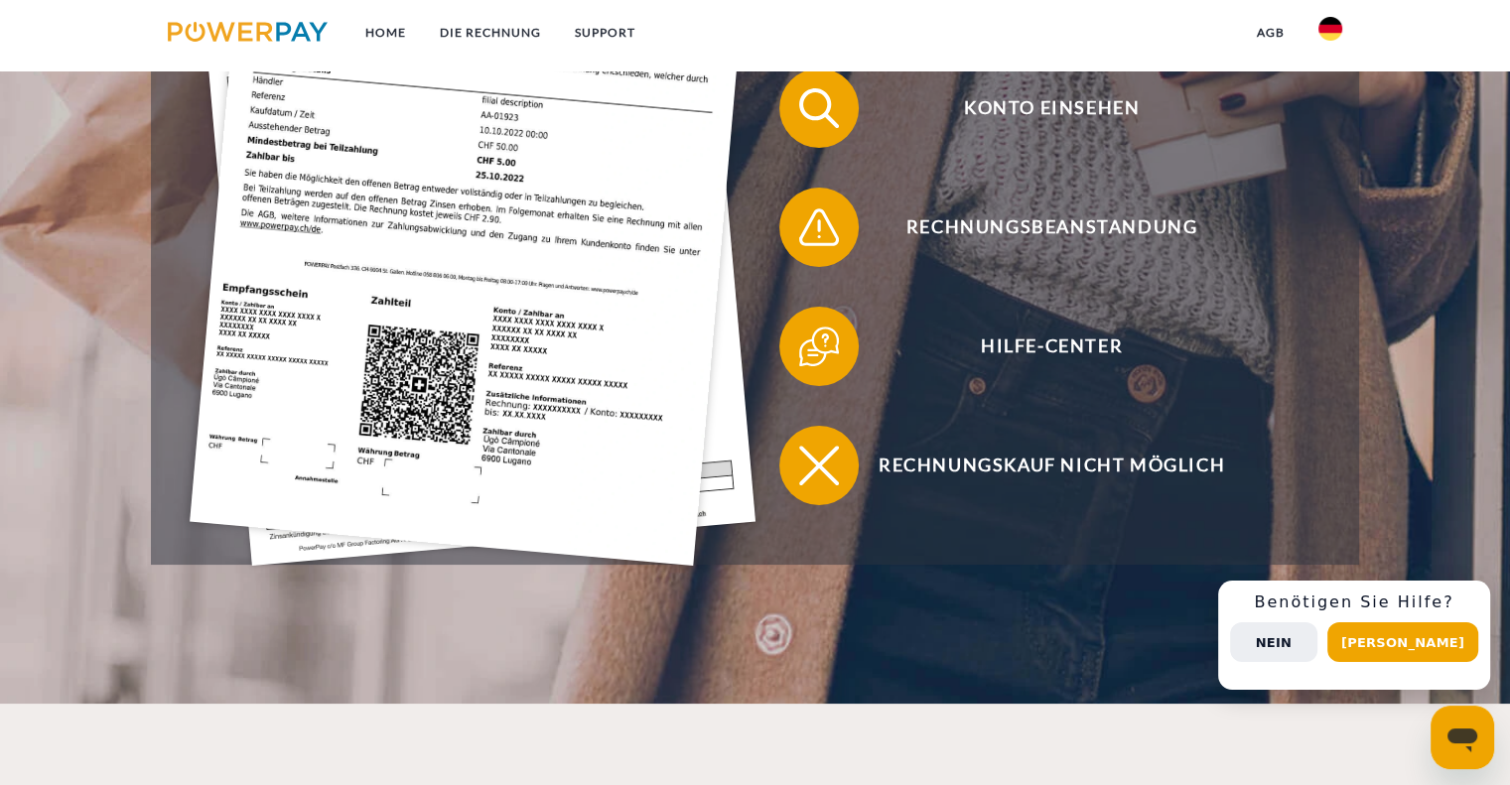  Describe the element at coordinates (385, 33) in the screenshot. I see `a: Home` at that location.